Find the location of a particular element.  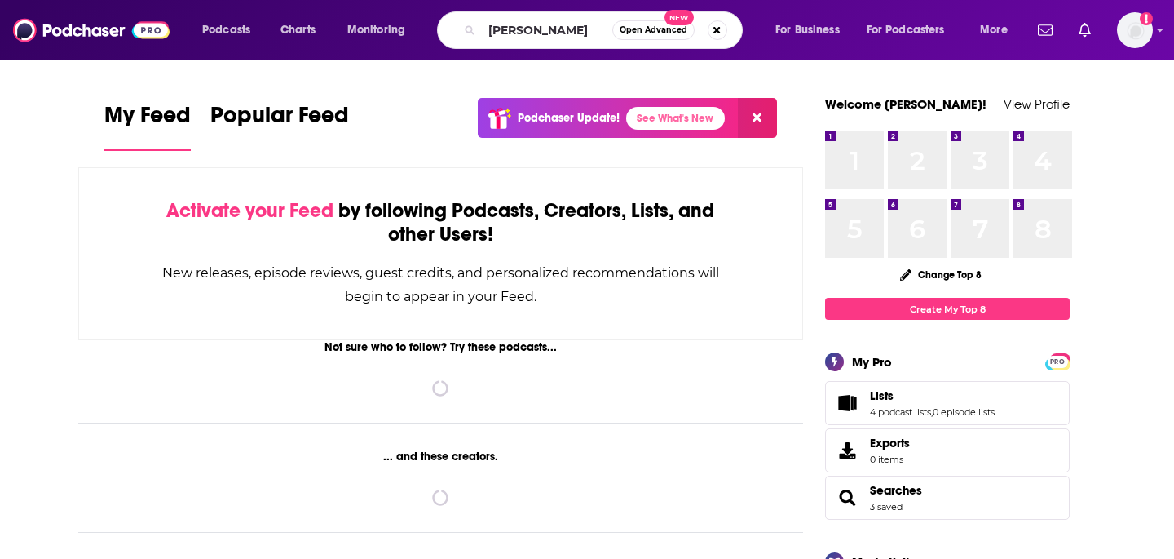

a: My Feed is located at coordinates (148, 126).